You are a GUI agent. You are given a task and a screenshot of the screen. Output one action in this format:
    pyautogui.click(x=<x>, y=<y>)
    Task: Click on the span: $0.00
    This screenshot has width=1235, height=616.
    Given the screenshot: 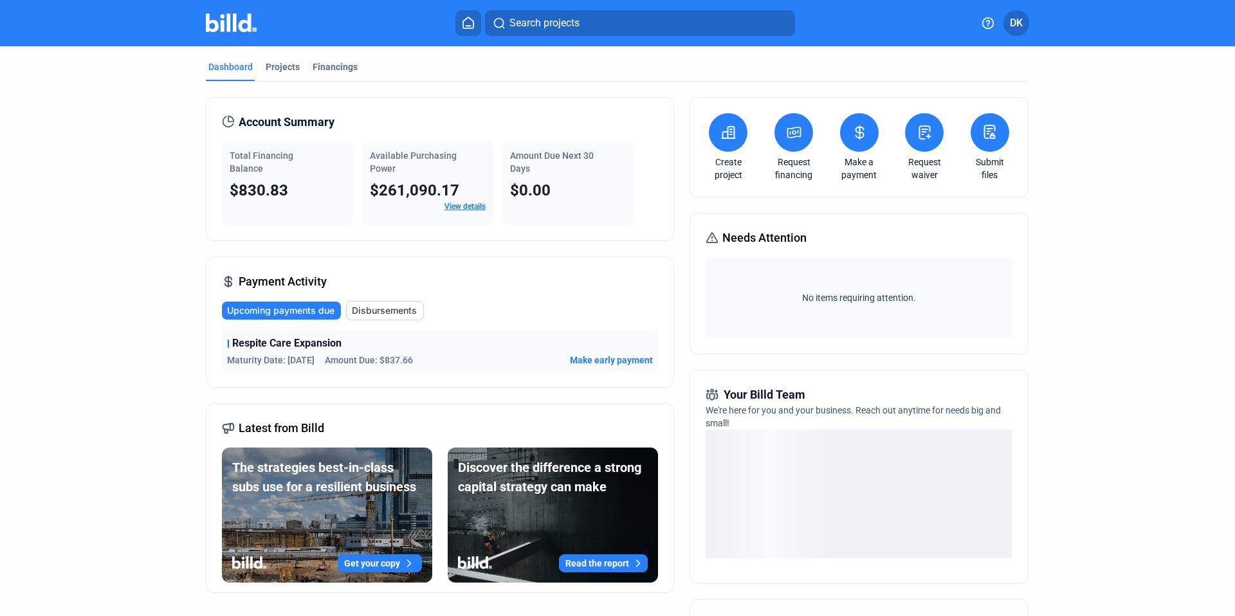 What is the action you would take?
    pyautogui.click(x=530, y=190)
    